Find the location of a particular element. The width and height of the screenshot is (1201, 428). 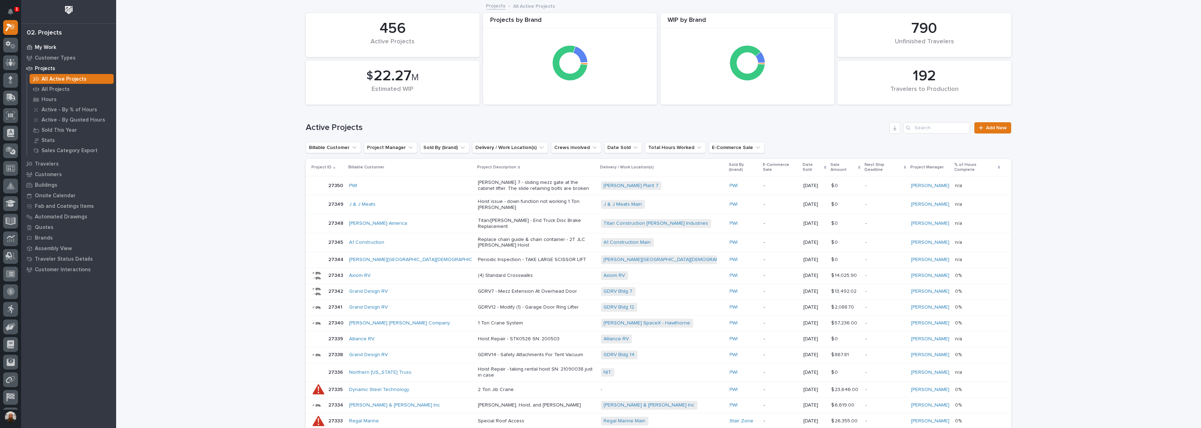

a: NIT is located at coordinates (608, 372).